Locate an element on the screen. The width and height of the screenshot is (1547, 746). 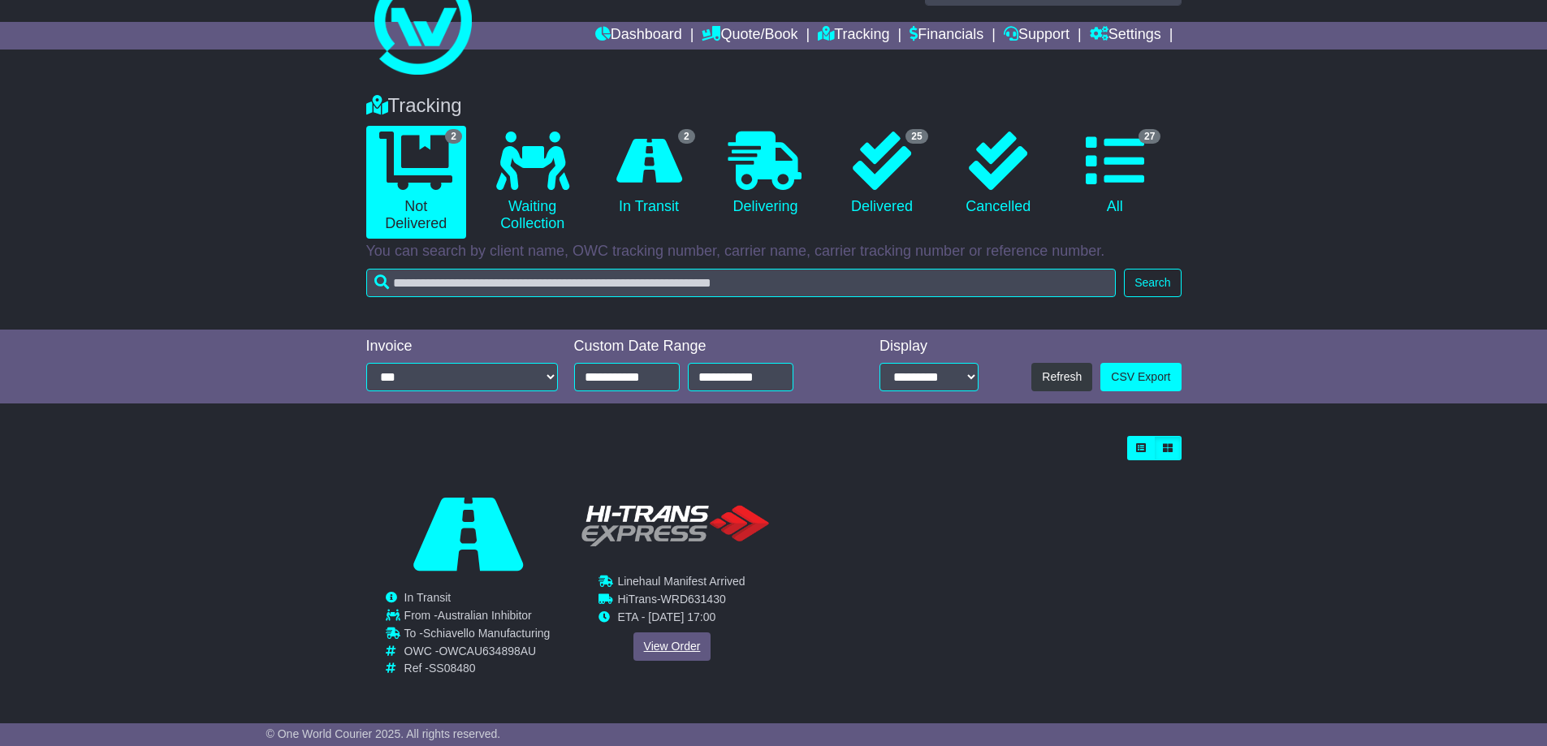
span: HiTrans is located at coordinates (637, 599).